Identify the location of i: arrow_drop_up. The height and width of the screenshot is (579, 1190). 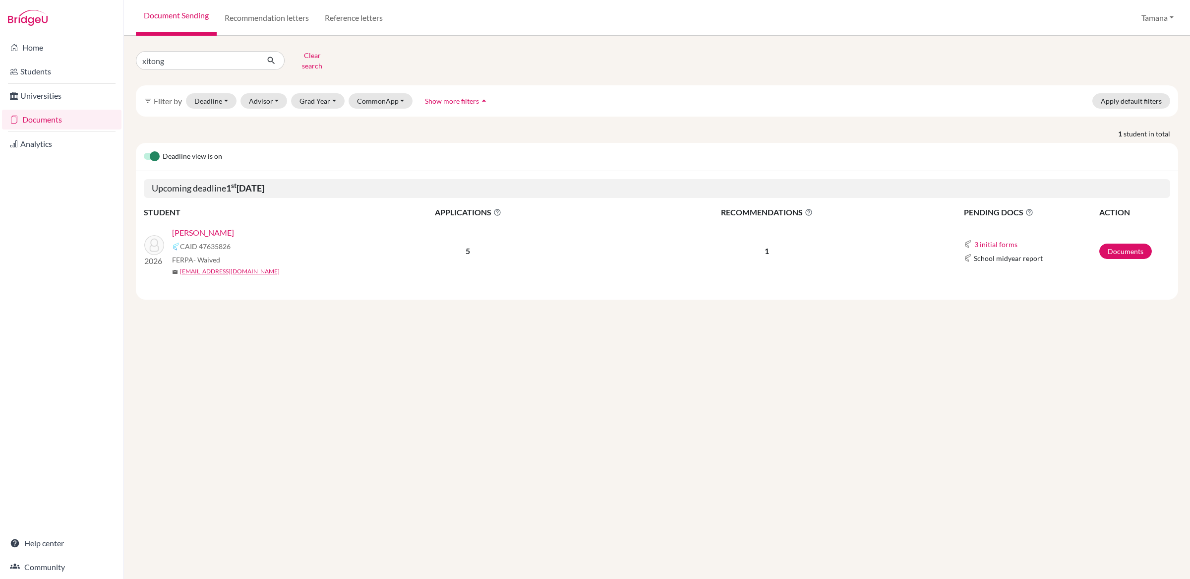
(484, 101).